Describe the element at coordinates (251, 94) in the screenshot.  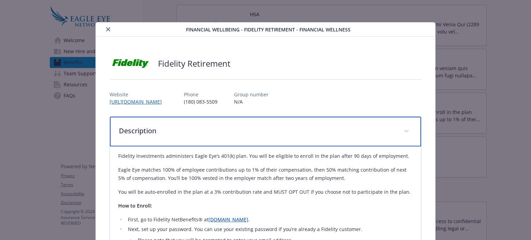
I see `p: Group number` at that location.